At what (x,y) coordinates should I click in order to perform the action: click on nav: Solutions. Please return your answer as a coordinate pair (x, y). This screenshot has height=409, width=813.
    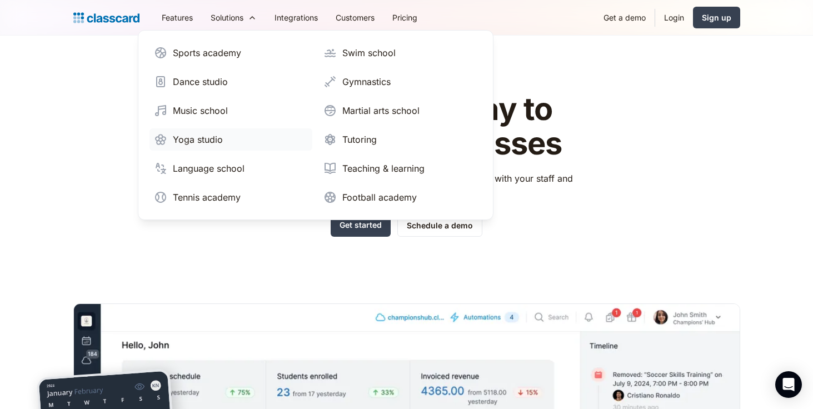
    Looking at the image, I should click on (316, 125).